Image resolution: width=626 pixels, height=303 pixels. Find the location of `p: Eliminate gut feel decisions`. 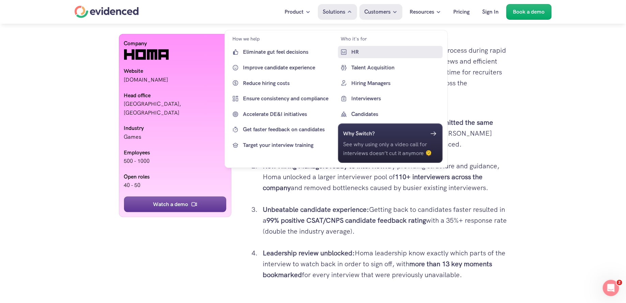

p: Eliminate gut feel decisions is located at coordinates (288, 52).